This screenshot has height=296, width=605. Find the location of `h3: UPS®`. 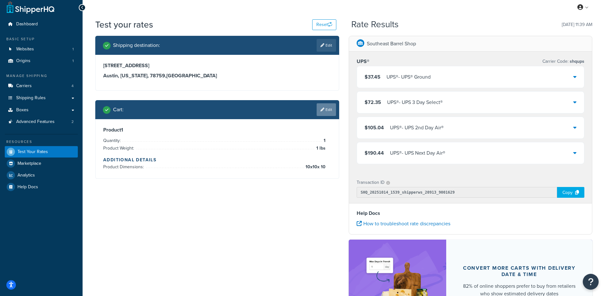

h3: UPS® is located at coordinates (363, 62).